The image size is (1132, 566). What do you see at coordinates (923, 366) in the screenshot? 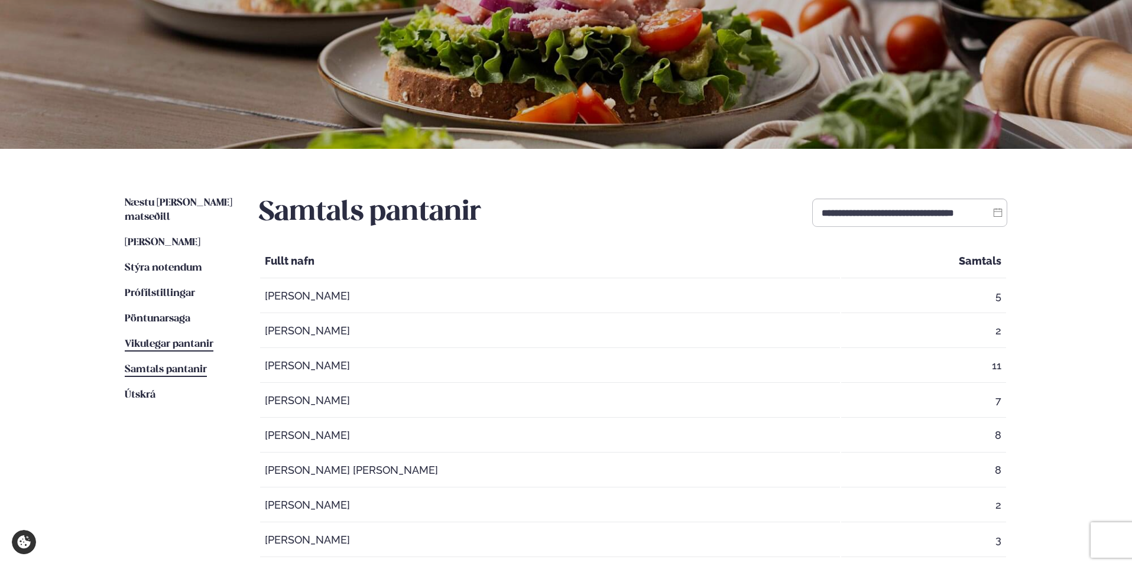
I see `td: 11` at bounding box center [923, 366].